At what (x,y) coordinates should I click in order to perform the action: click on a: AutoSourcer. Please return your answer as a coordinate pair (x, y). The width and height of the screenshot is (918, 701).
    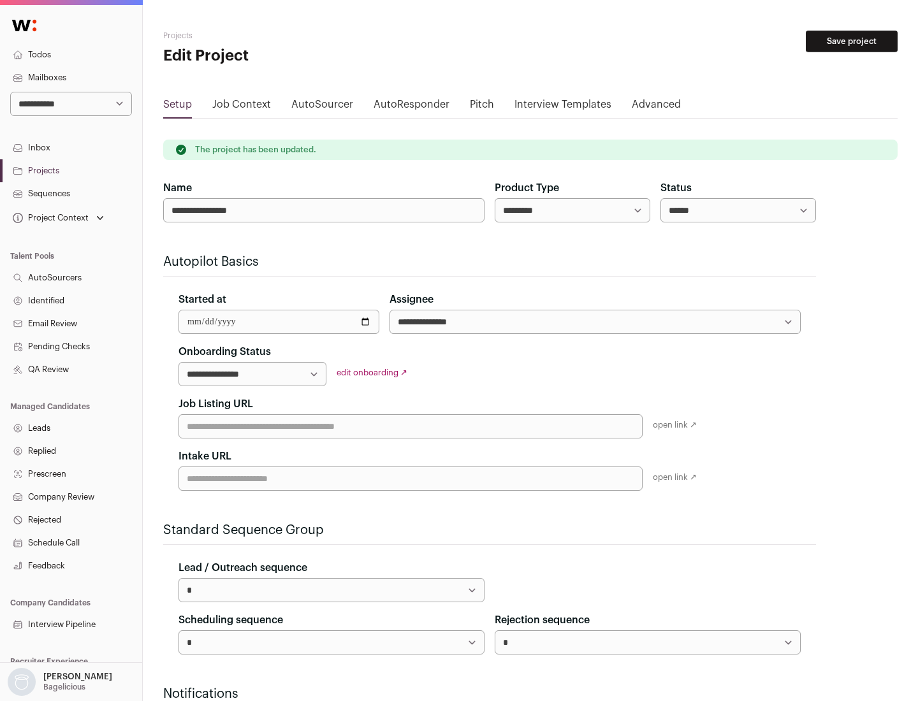
    Looking at the image, I should click on (322, 107).